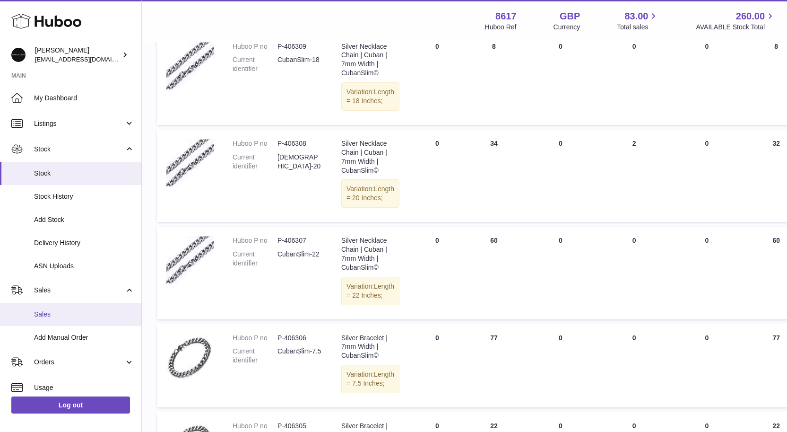 The width and height of the screenshot is (787, 432). I want to click on a: 260.00 AVAILABLE Stock Total, so click(736, 21).